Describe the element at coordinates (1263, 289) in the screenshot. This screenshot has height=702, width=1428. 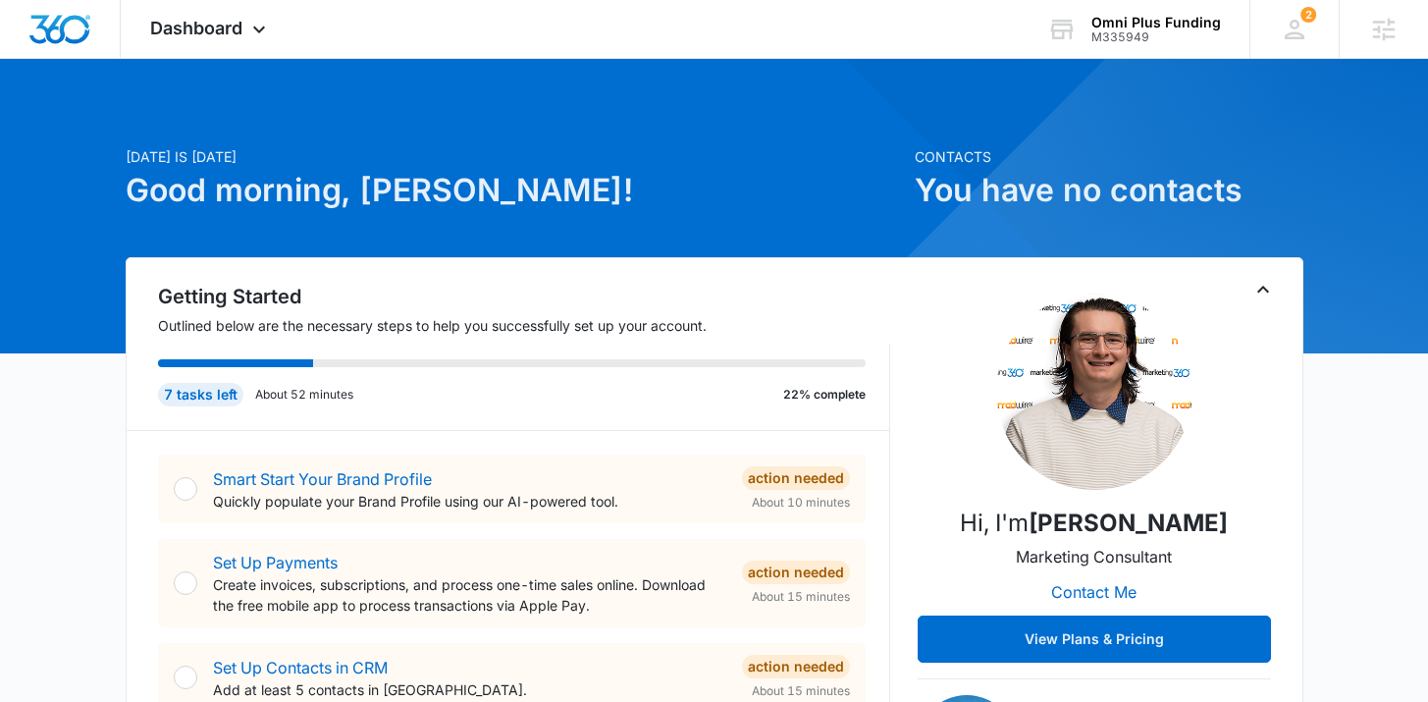
I see `button: Toggle Collapse` at that location.